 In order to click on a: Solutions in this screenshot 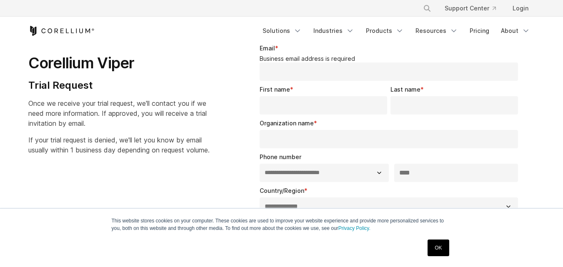, I will do `click(282, 31)`.